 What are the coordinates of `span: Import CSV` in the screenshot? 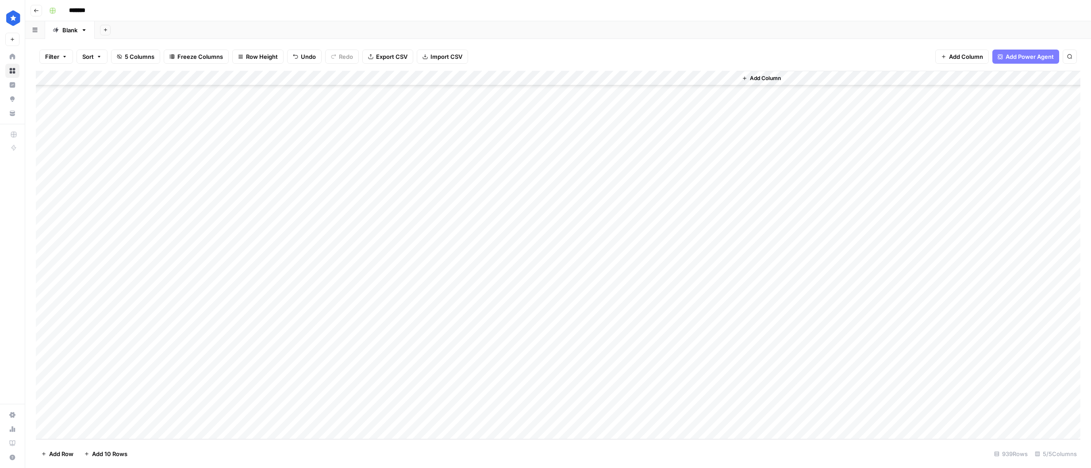 It's located at (446, 57).